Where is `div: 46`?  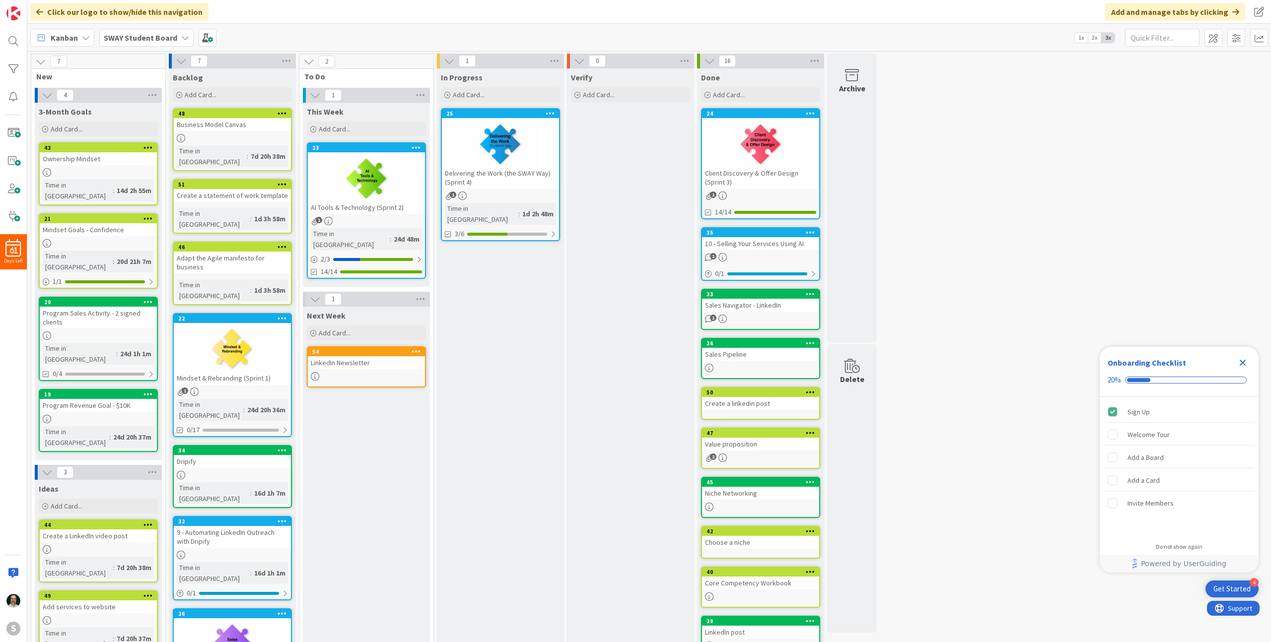 div: 46 is located at coordinates (234, 247).